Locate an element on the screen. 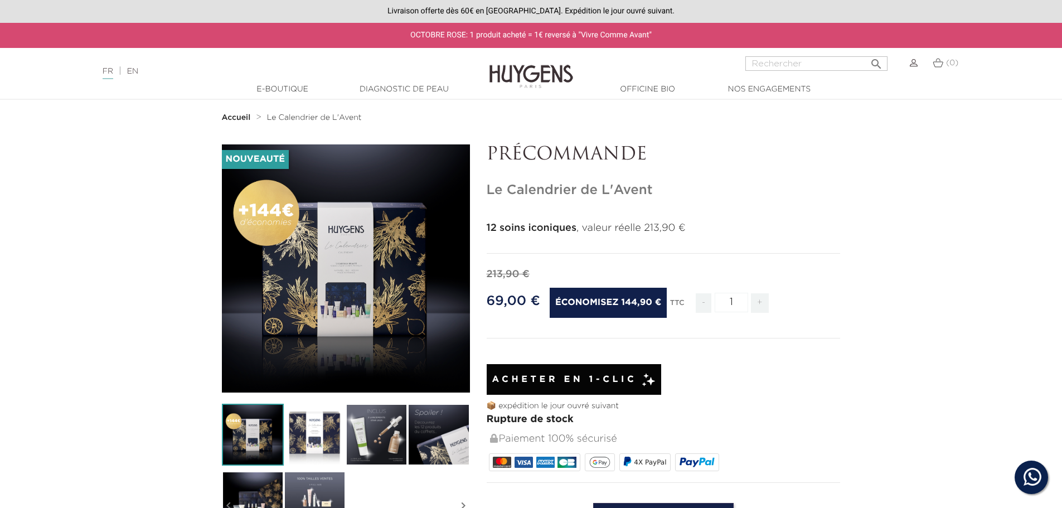 This screenshot has height=508, width=1062. strong: 12 soins iconiques is located at coordinates (531, 228).